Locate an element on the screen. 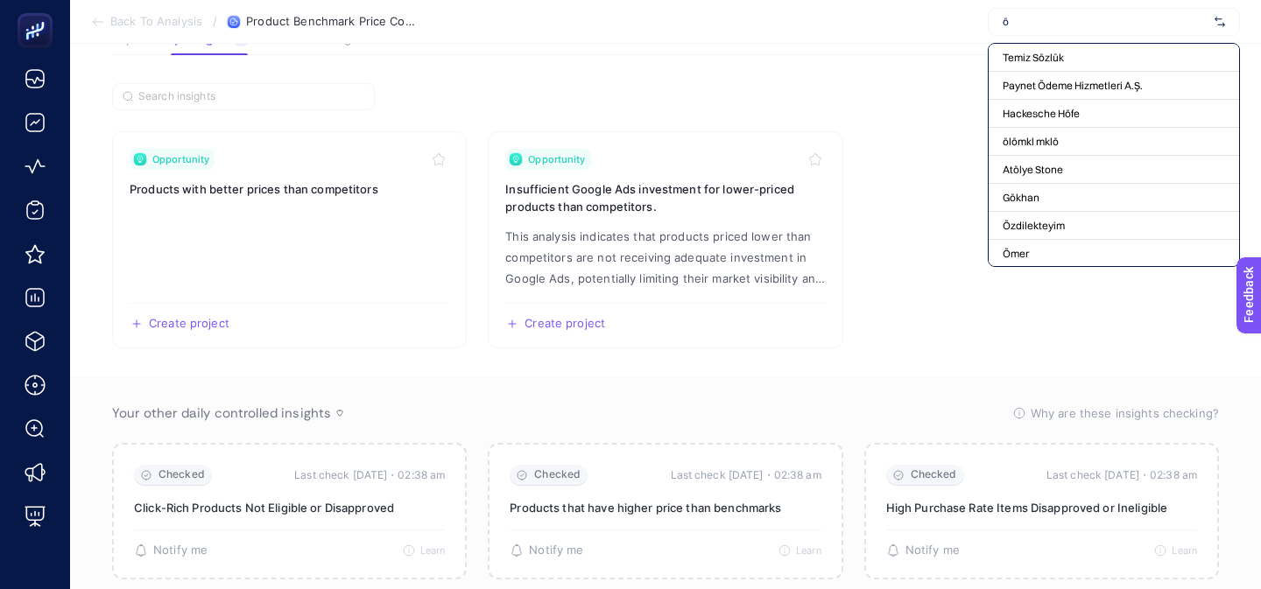 This screenshot has width=1261, height=589. span: Temiz Sözlük is located at coordinates (1033, 58).